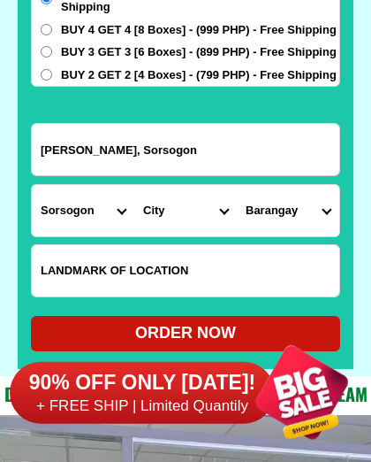 The width and height of the screenshot is (371, 462). Describe the element at coordinates (186, 271) in the screenshot. I see `input: Input LANDMARKOFLOCATION` at that location.